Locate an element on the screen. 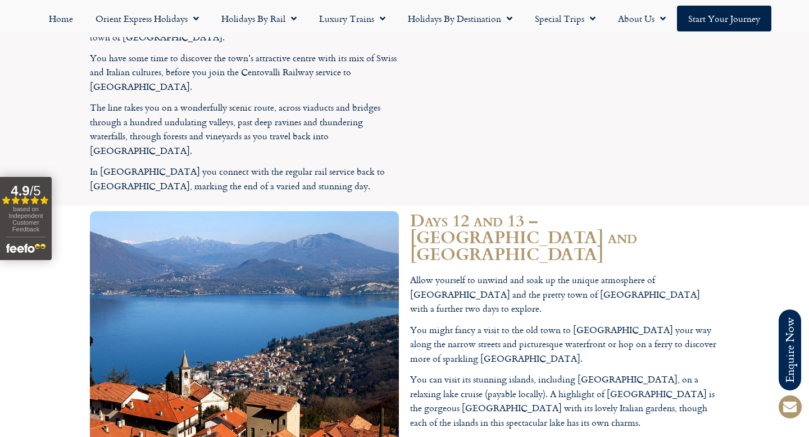 The height and width of the screenshot is (437, 809). nav: Menu is located at coordinates (405, 19).